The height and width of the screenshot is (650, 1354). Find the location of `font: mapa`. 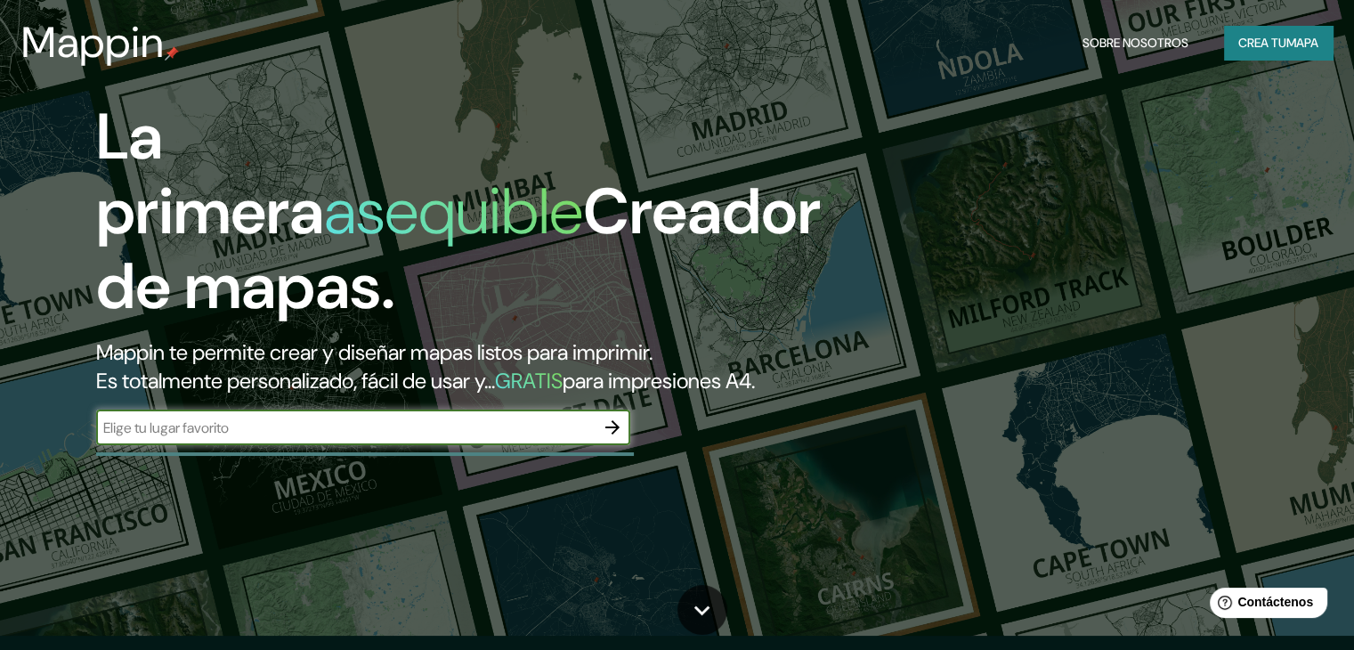

font: mapa is located at coordinates (1302, 43).